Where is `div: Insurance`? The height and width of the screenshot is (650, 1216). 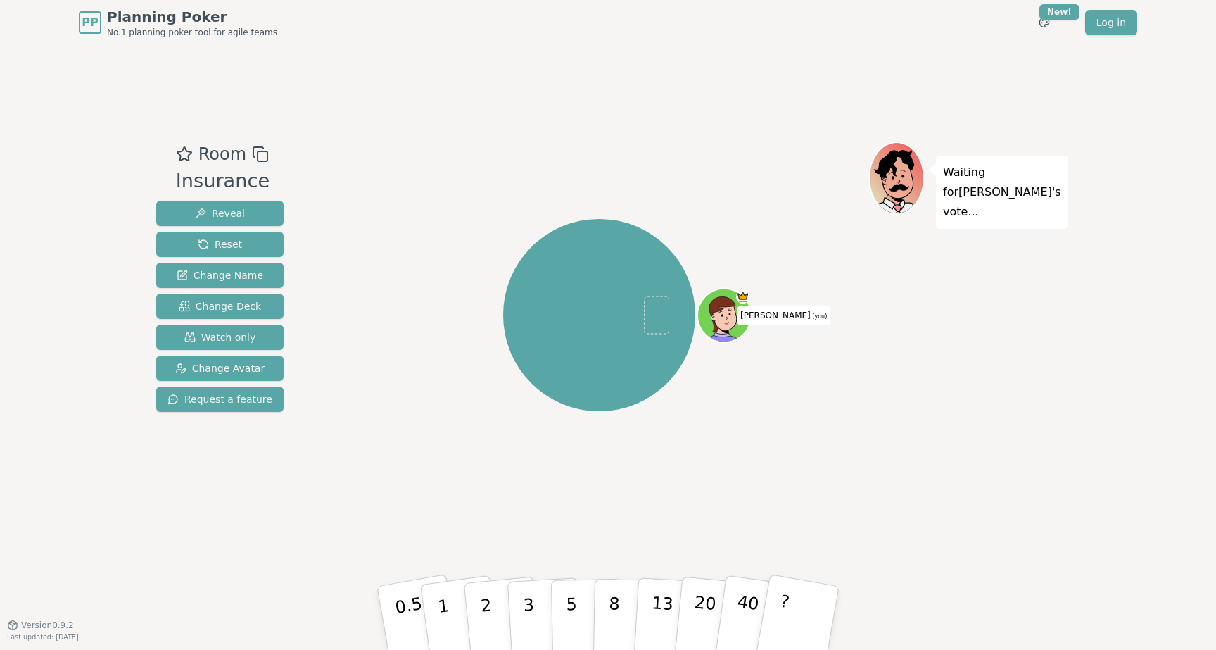
div: Insurance is located at coordinates (222, 181).